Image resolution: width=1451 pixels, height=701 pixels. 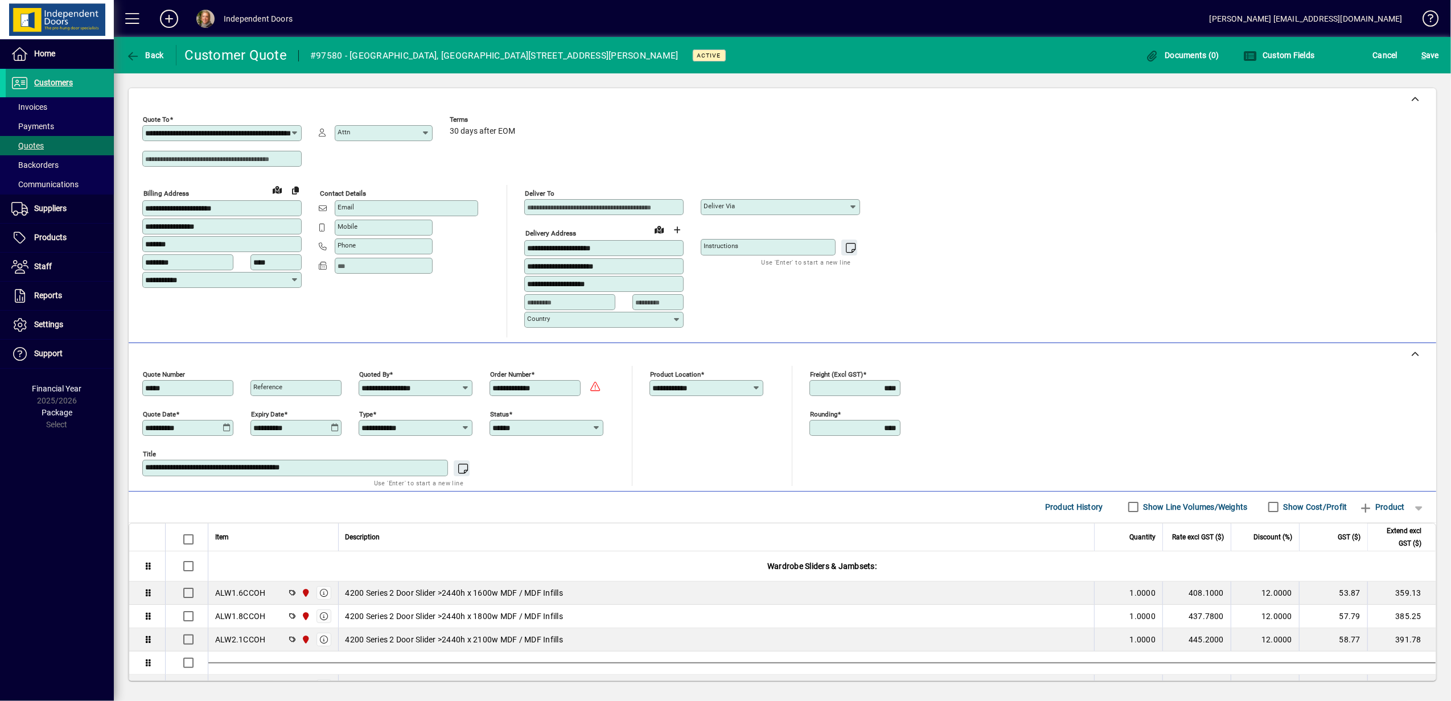 I want to click on span: ave, so click(x=1430, y=55).